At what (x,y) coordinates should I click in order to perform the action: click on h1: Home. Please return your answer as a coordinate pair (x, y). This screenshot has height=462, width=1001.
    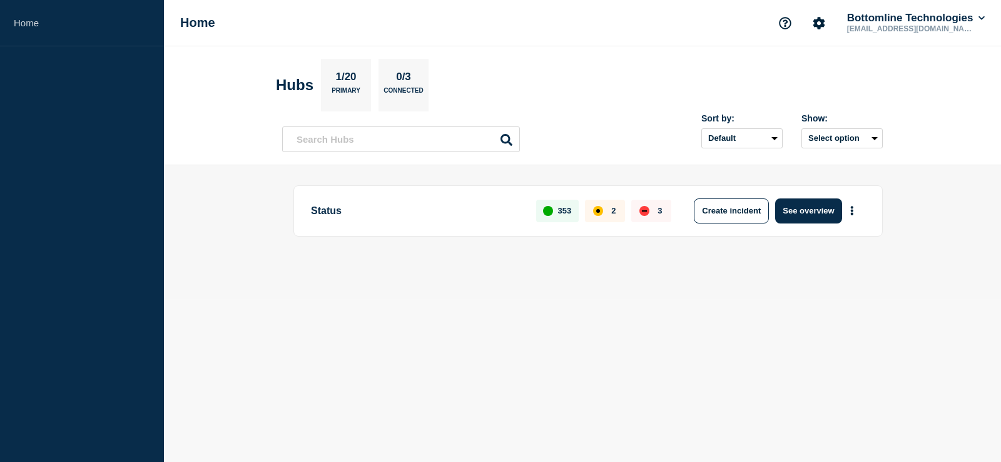
    Looking at the image, I should click on (198, 23).